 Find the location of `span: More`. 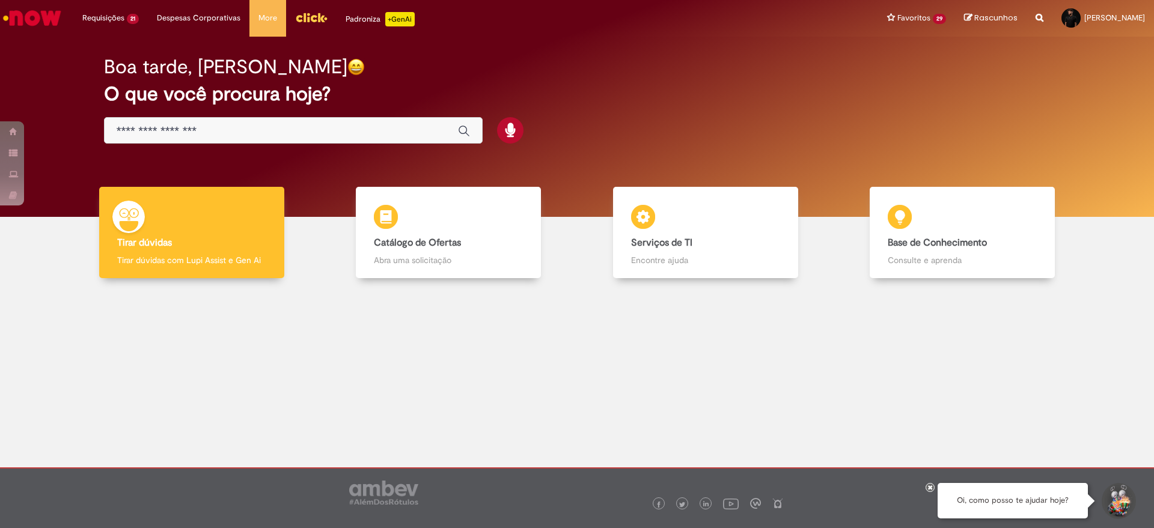

span: More is located at coordinates (267, 18).